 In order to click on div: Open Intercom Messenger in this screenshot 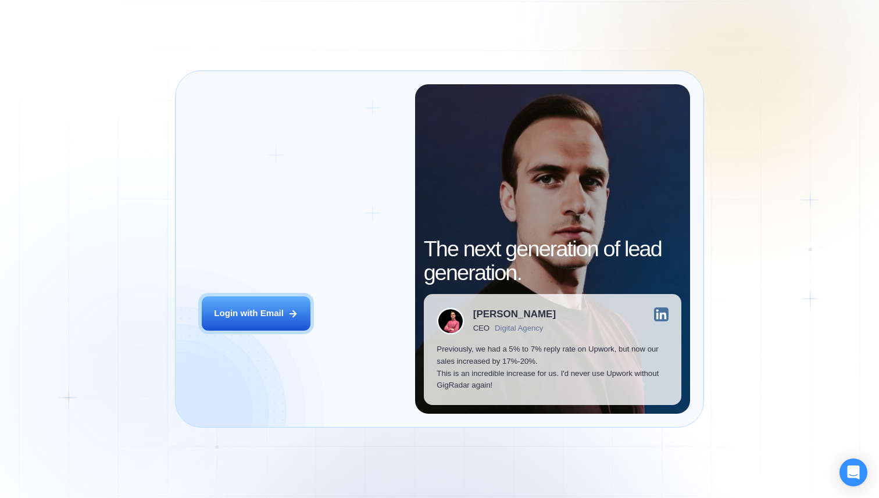, I will do `click(853, 472)`.